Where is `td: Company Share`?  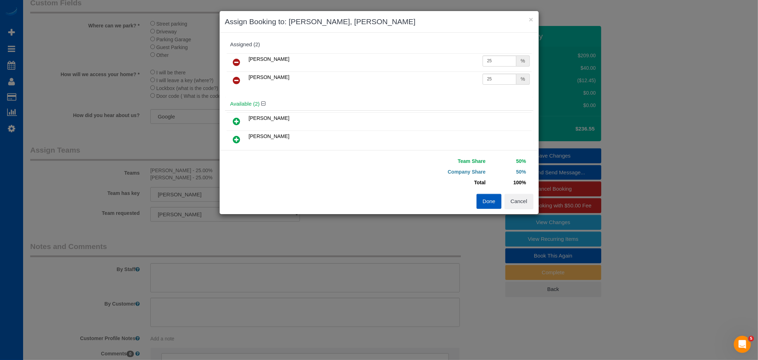 td: Company Share is located at coordinates (436, 172).